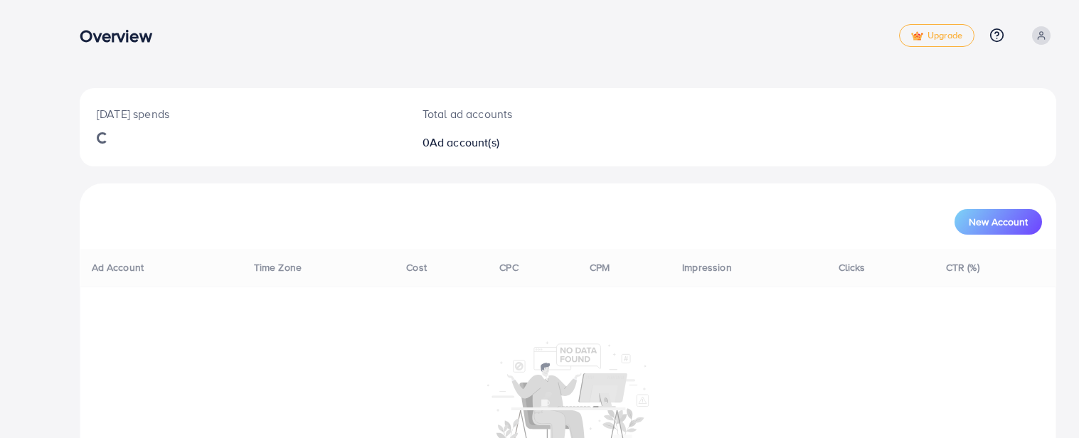 This screenshot has width=1079, height=438. I want to click on img: tick, so click(917, 36).